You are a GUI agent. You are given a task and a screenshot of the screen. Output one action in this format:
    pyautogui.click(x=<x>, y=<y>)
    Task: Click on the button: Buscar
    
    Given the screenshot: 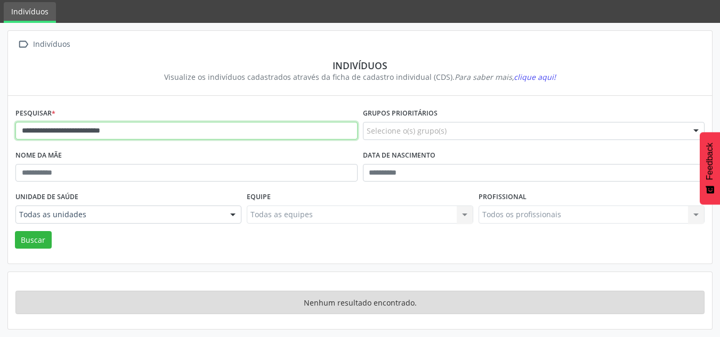 What is the action you would take?
    pyautogui.click(x=33, y=240)
    